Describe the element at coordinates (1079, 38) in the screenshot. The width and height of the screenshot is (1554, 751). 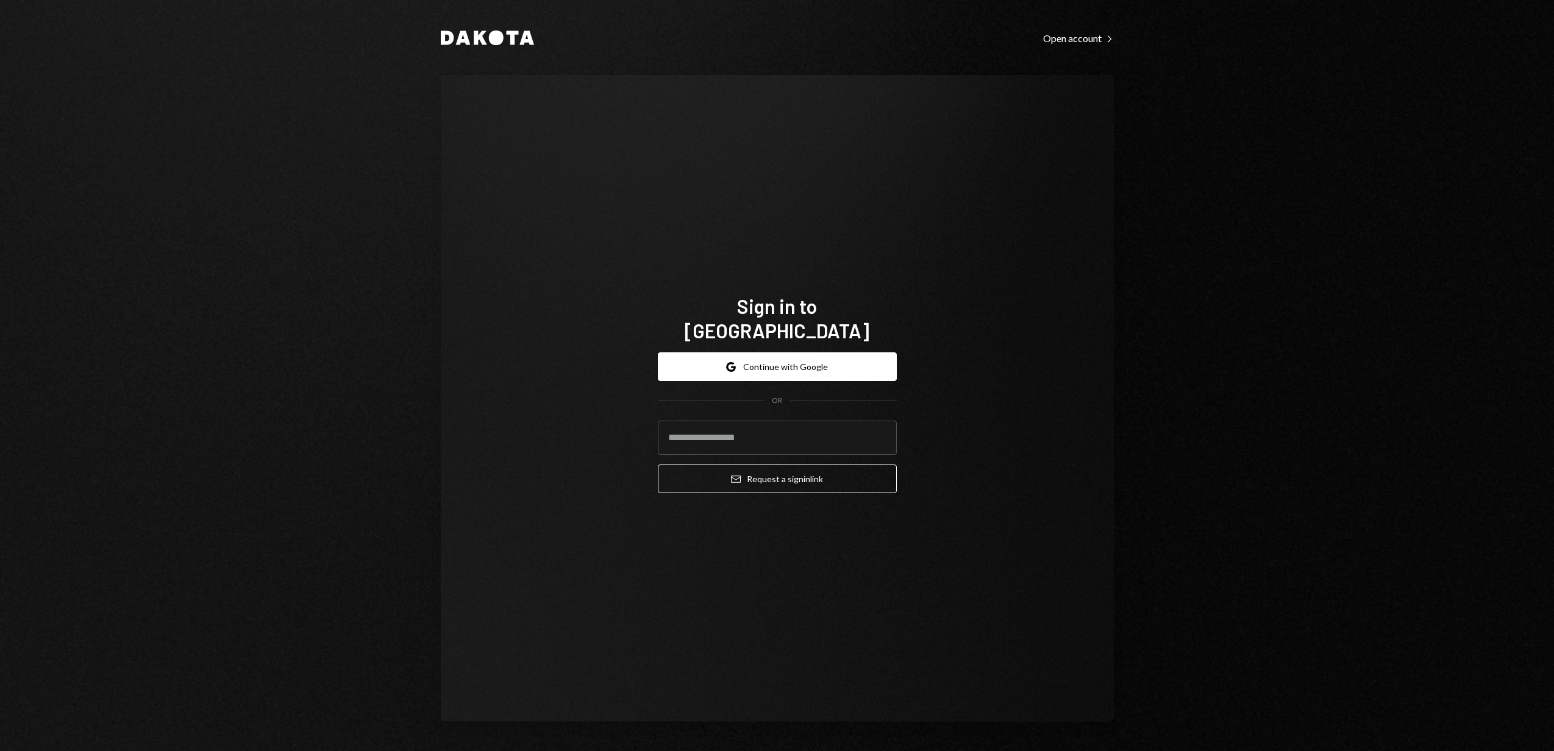
I see `div: Open account` at that location.